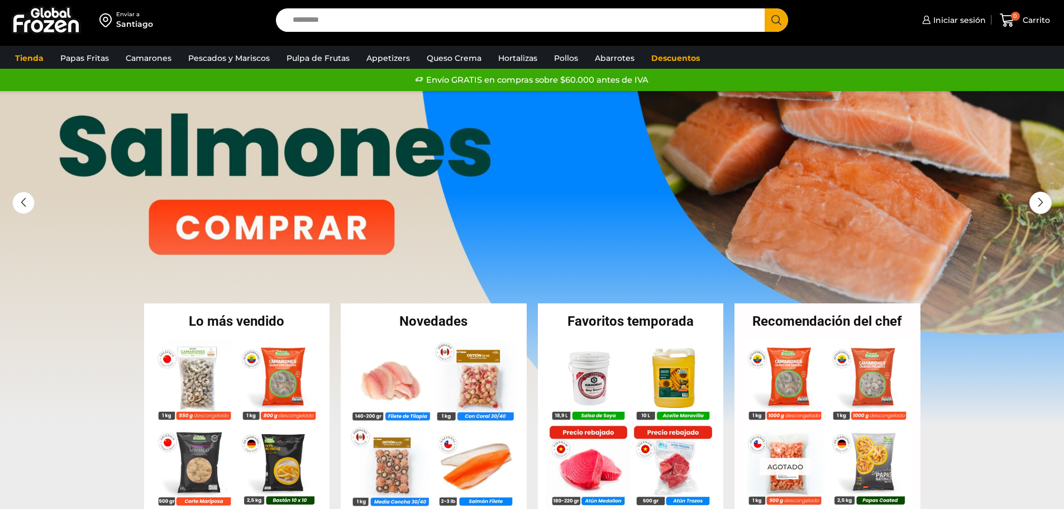  What do you see at coordinates (518, 58) in the screenshot?
I see `a: Hortalizas` at bounding box center [518, 58].